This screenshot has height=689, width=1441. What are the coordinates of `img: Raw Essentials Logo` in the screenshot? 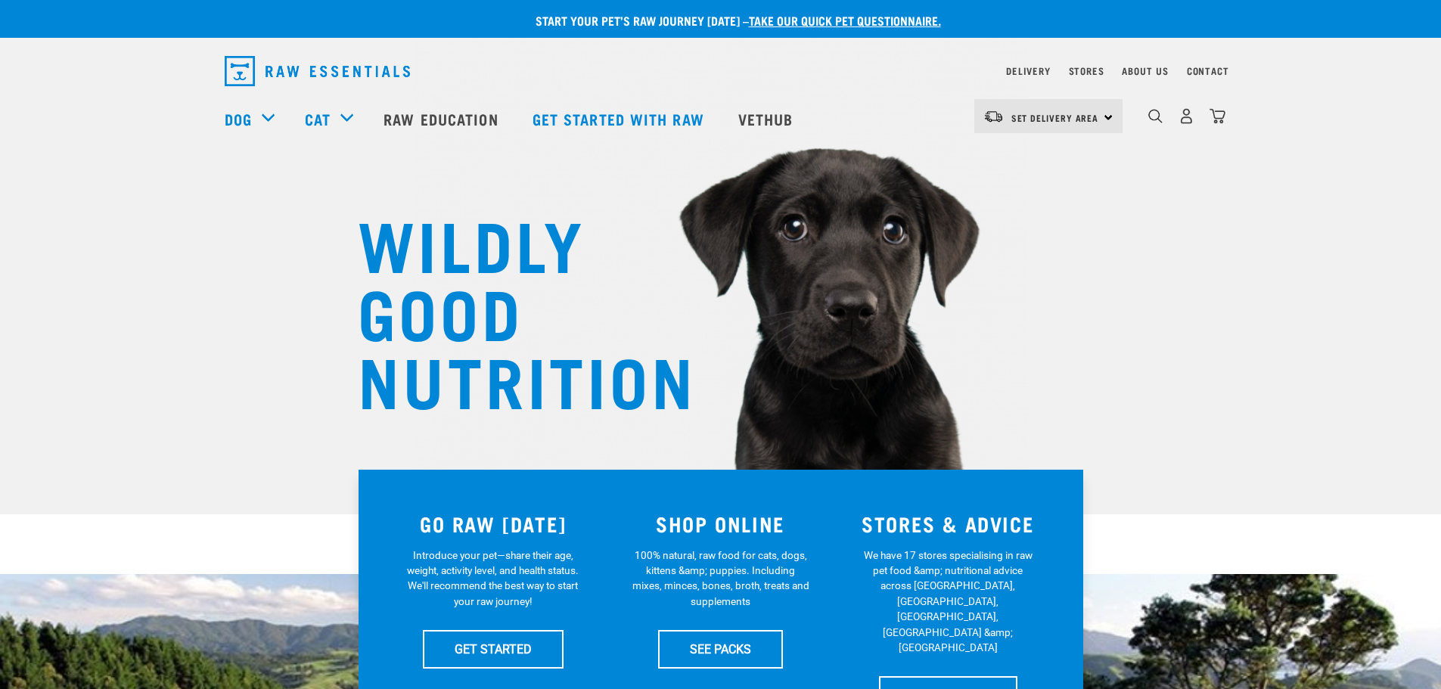 It's located at (317, 71).